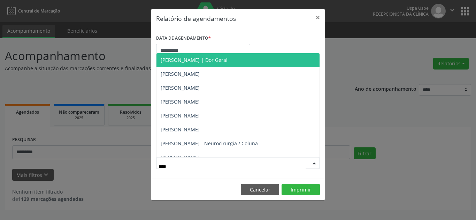 This screenshot has height=220, width=476. I want to click on label: DATA DE AGENDAMENTO, so click(183, 38).